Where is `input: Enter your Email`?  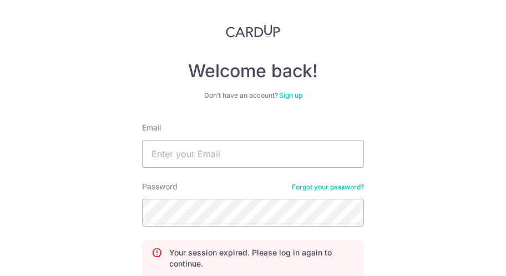
input: Enter your Email is located at coordinates (253, 154).